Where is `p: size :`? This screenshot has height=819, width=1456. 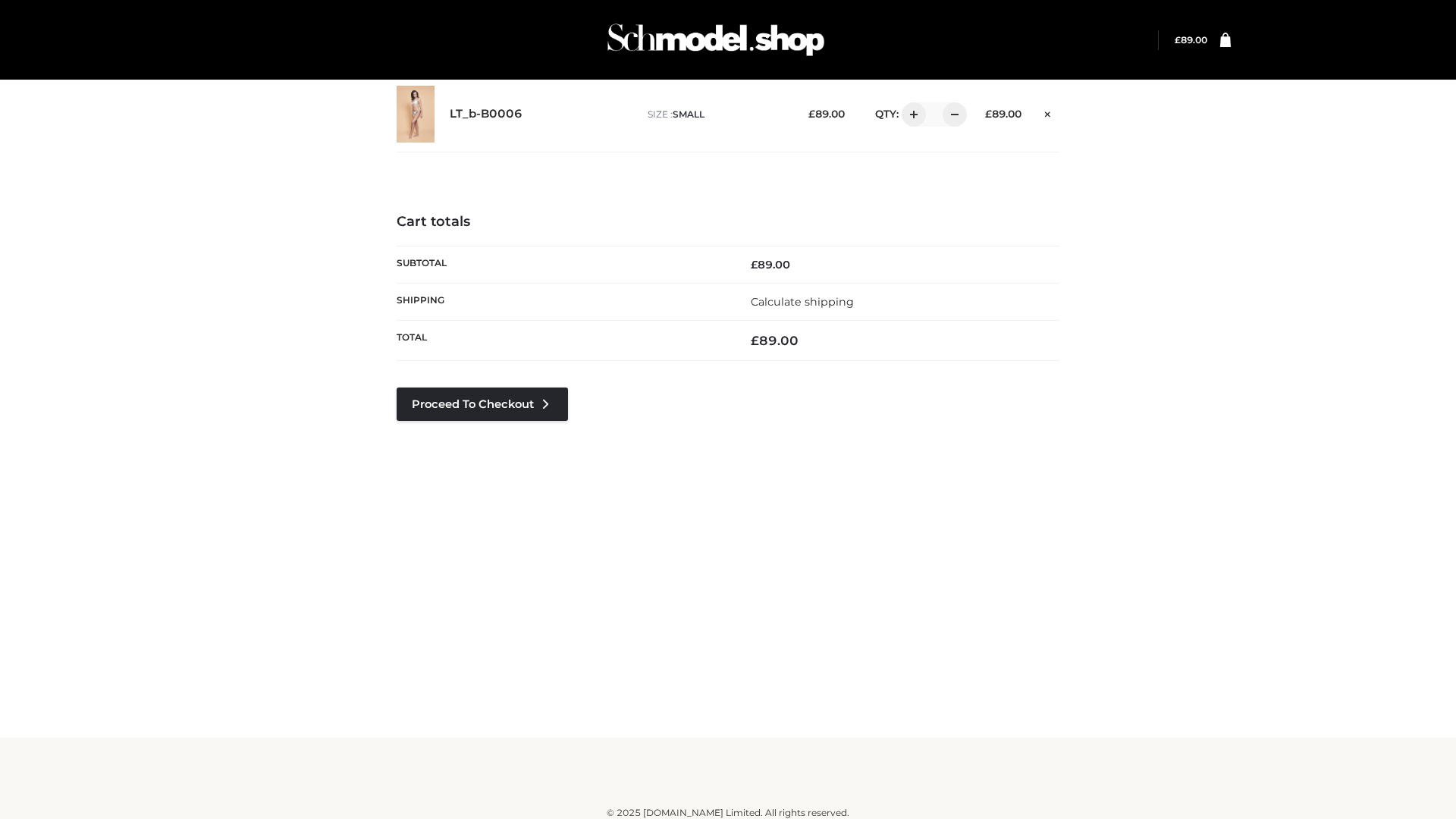
p: size : is located at coordinates (716, 115).